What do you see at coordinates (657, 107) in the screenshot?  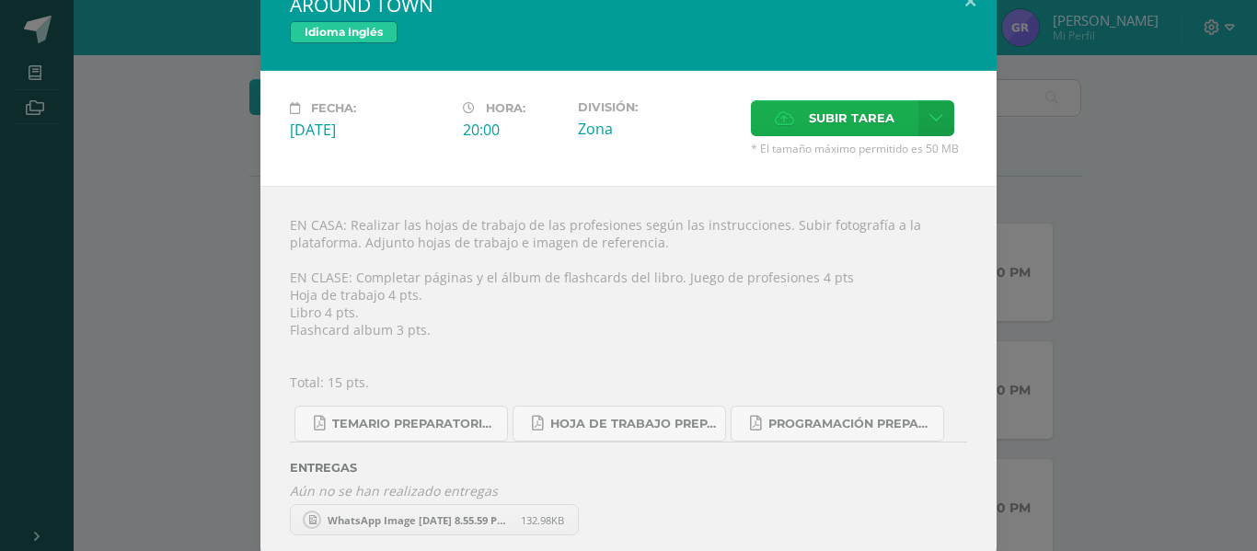 I see `label: División:` at bounding box center [657, 107].